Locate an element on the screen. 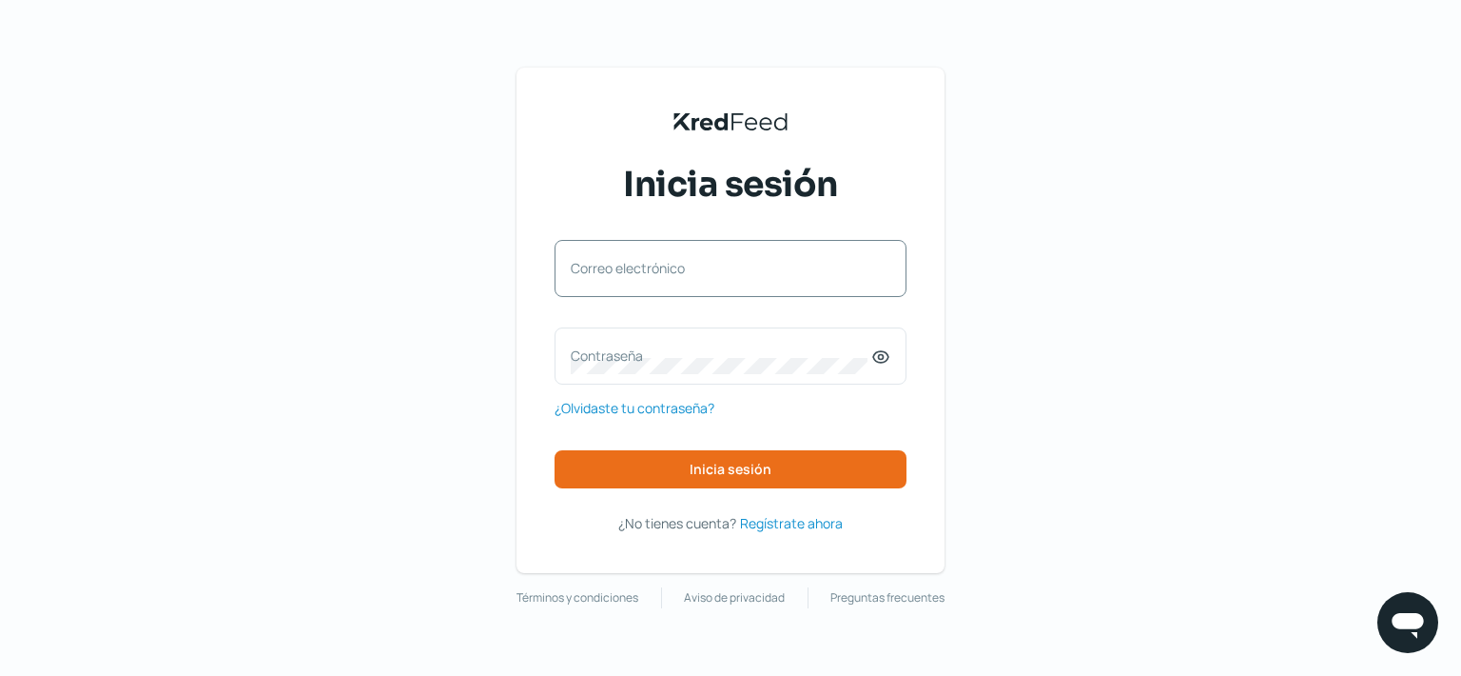  img: chatIcon is located at coordinates (1408, 622).